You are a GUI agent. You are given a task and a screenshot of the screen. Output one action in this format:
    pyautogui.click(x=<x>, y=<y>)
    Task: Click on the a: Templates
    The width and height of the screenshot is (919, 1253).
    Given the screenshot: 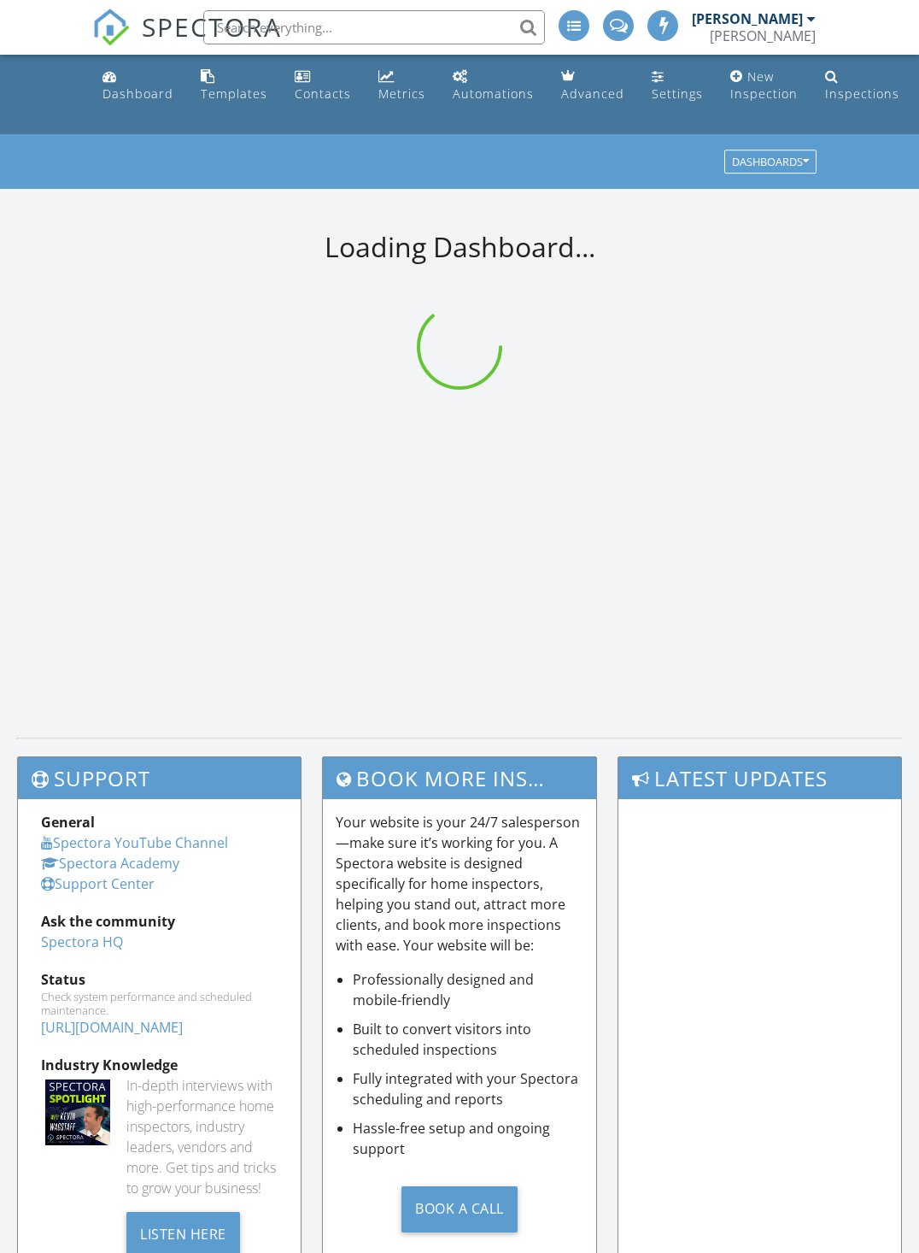 What is the action you would take?
    pyautogui.click(x=234, y=85)
    